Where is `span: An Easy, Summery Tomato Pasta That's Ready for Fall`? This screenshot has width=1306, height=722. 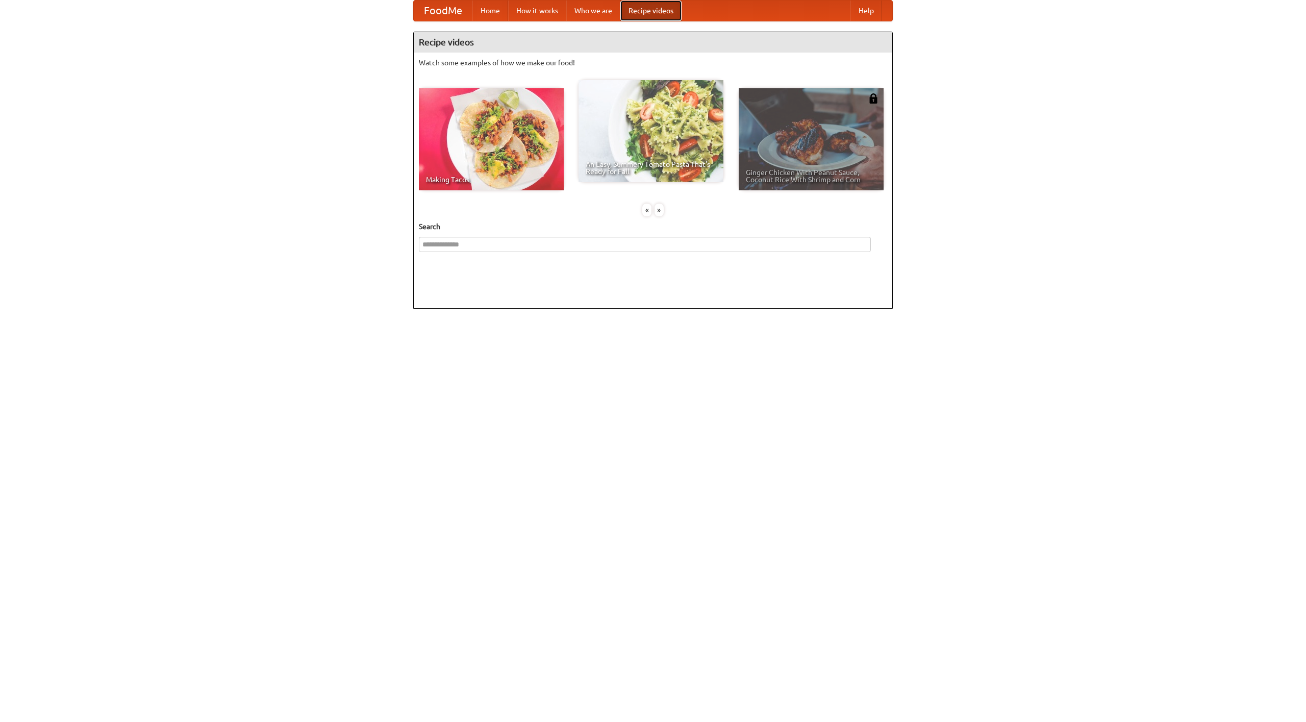 span: An Easy, Summery Tomato Pasta That's Ready for Fall is located at coordinates (651, 168).